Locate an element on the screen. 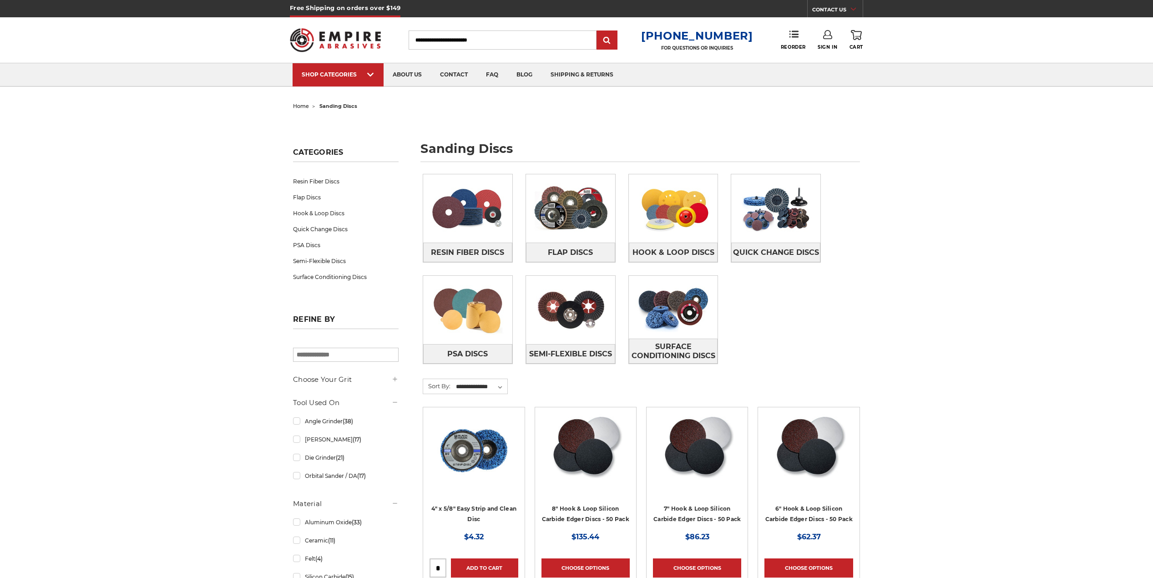 Image resolution: width=1153 pixels, height=578 pixels. img: 4" x 5/8" easy strip and clean discs is located at coordinates (473, 450).